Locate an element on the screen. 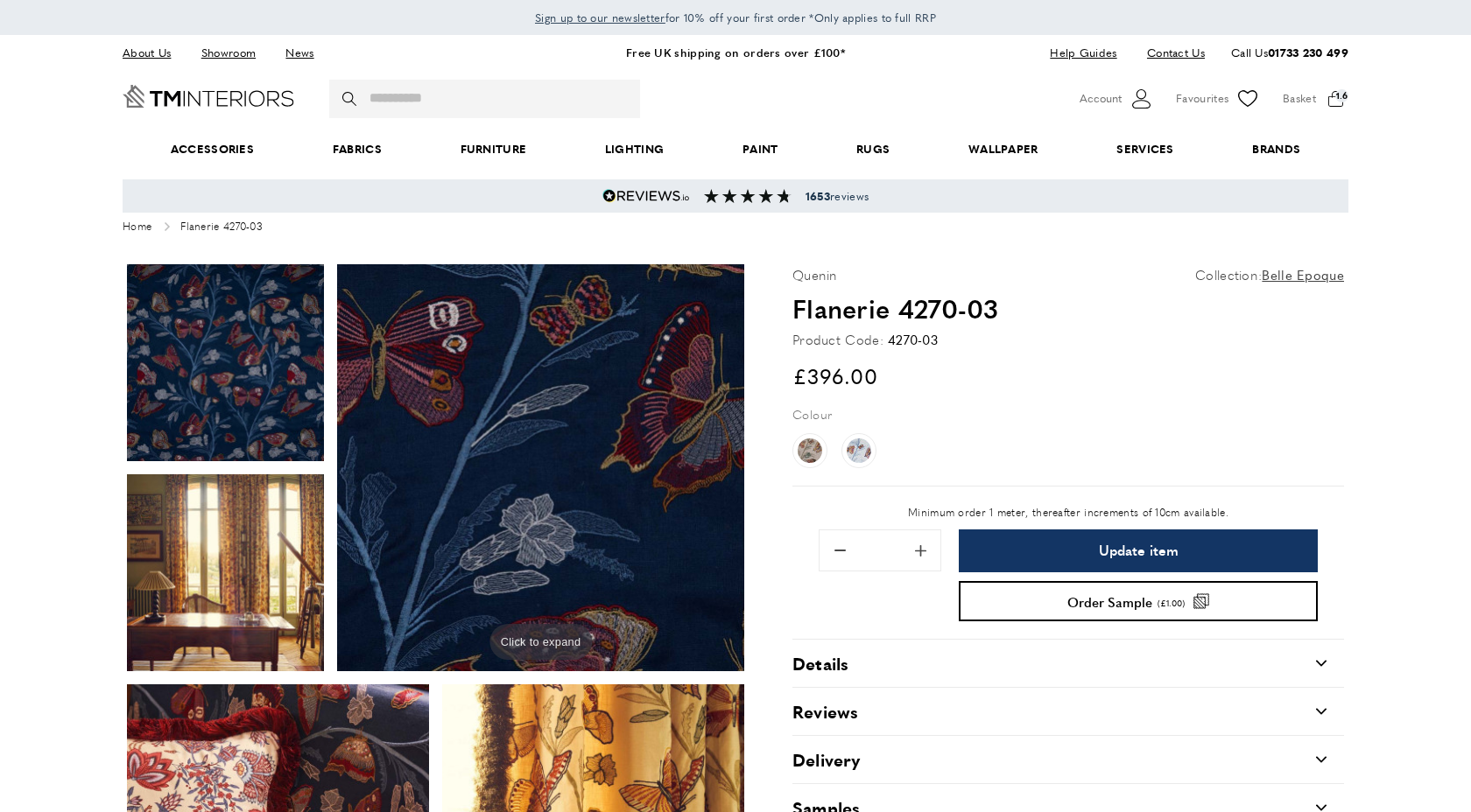  span: Sign up to our newsletter is located at coordinates (600, 17).